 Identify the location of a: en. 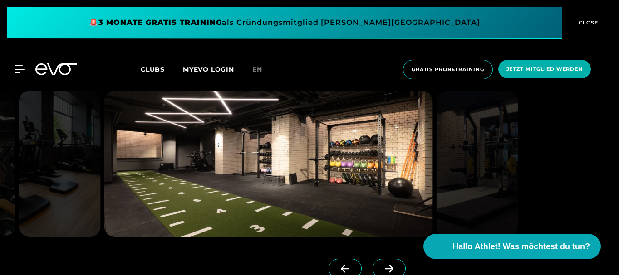
(263, 69).